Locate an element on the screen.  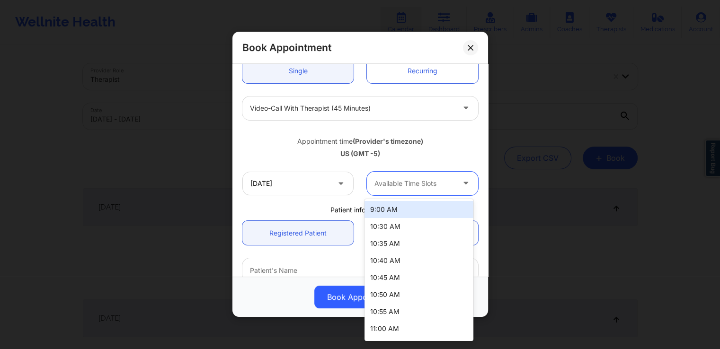
h2: Book Appointment is located at coordinates (287, 47).